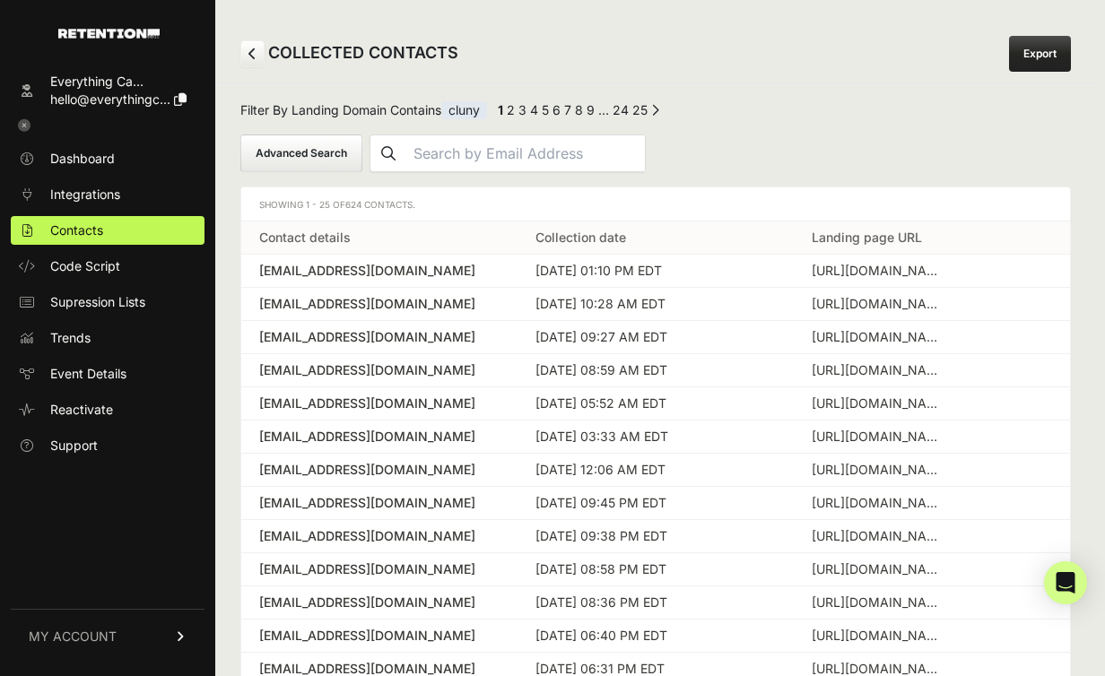 This screenshot has height=676, width=1105. Describe the element at coordinates (879, 271) in the screenshot. I see `div: https://clunymedia.com/products/the-theology-of-history-in-saint-bonaventure?srsltid=AfmBOorrImzJ...` at that location.